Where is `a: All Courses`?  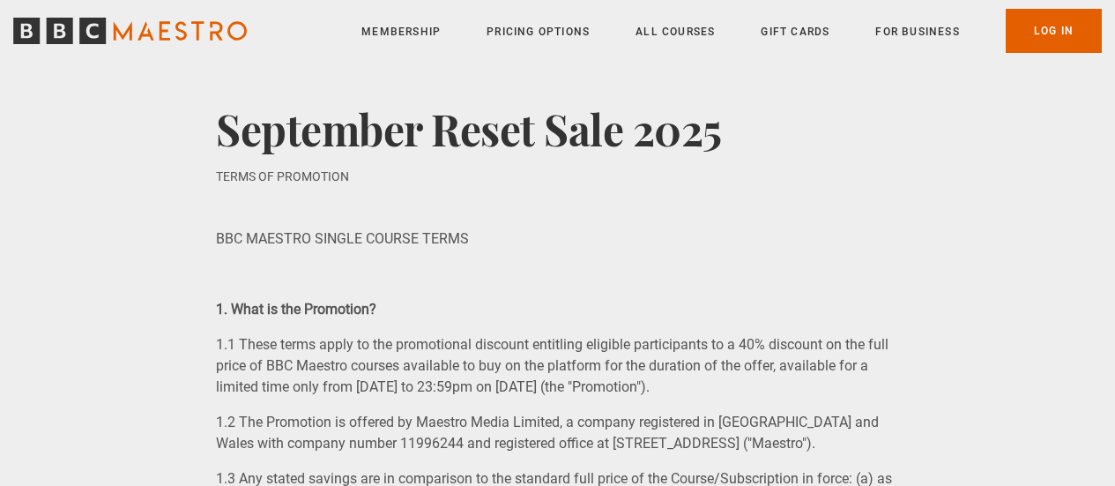 a: All Courses is located at coordinates (675, 32).